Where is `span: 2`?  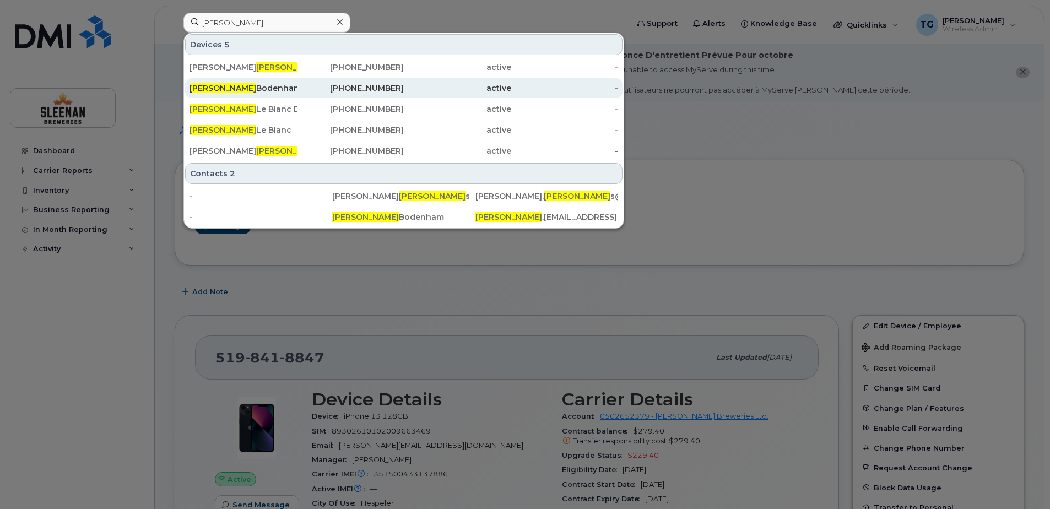
span: 2 is located at coordinates (233, 174).